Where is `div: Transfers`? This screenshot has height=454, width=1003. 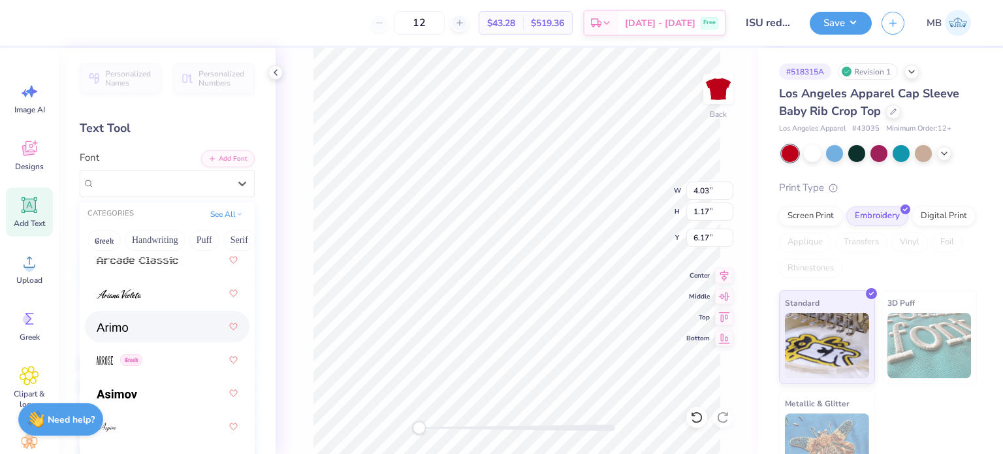
div: Transfers is located at coordinates (861, 242).